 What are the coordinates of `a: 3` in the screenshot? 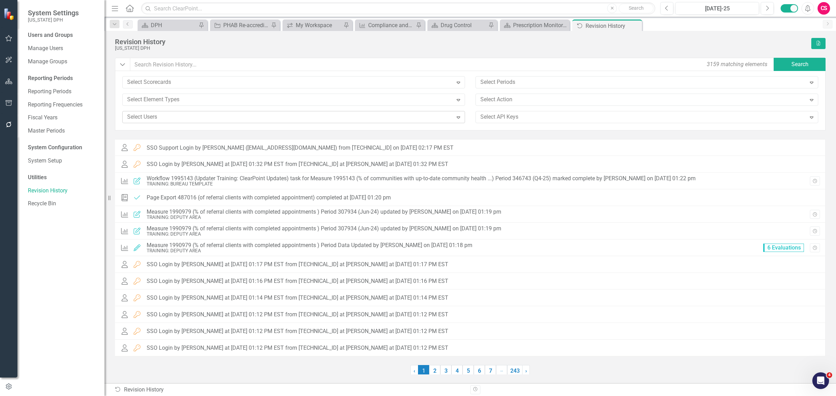 It's located at (446, 371).